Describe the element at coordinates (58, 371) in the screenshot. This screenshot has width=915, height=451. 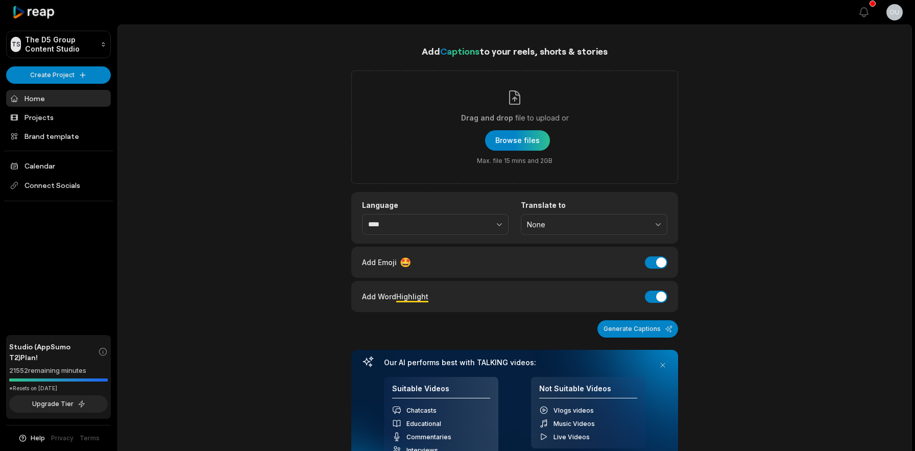
I see `div: 21552 remaining minutes` at that location.